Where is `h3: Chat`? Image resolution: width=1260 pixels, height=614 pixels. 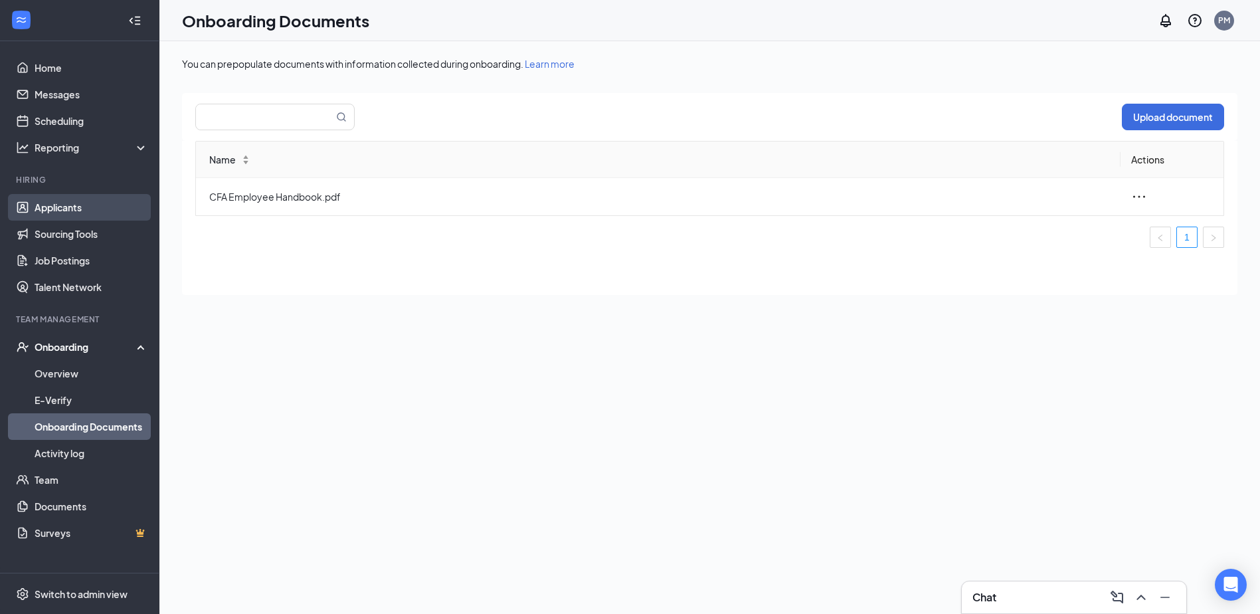
h3: Chat is located at coordinates (984, 597).